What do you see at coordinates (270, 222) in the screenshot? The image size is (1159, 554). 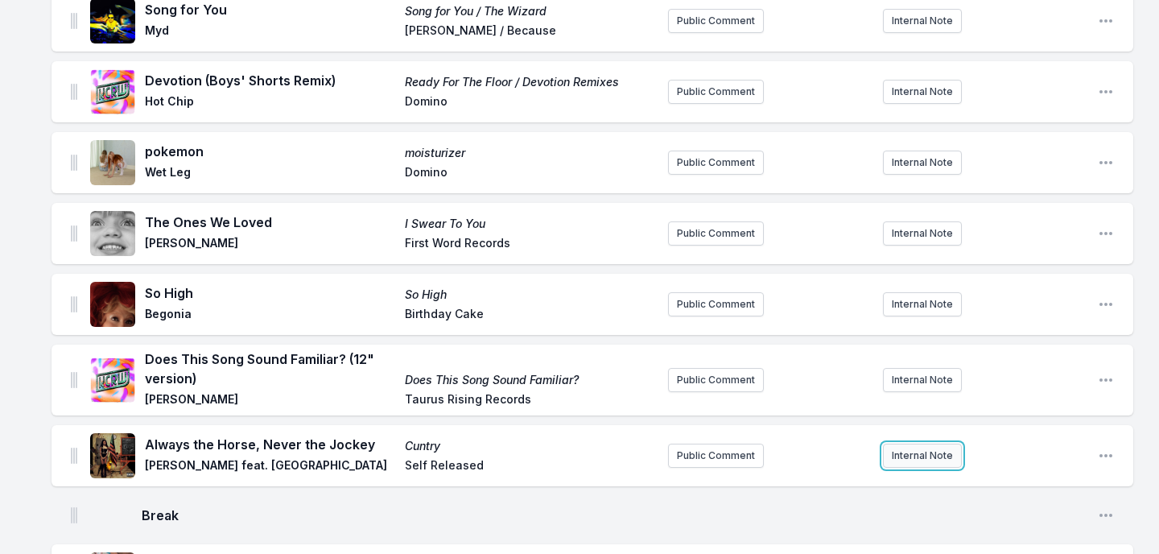 I see `span: The Ones We Loved` at bounding box center [270, 222].